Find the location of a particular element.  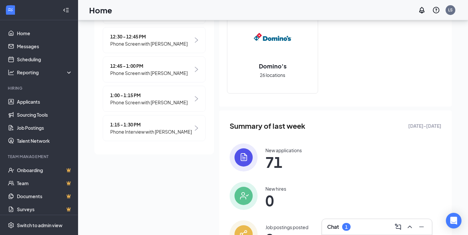

a: Sourcing Tools is located at coordinates (45, 115).